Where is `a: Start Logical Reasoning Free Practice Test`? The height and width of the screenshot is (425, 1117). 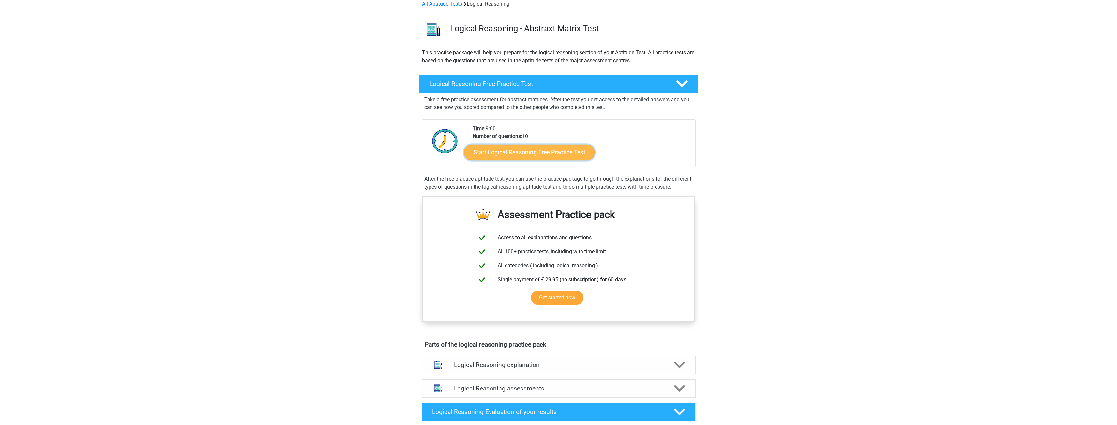
a: Start Logical Reasoning Free Practice Test is located at coordinates (529, 152).